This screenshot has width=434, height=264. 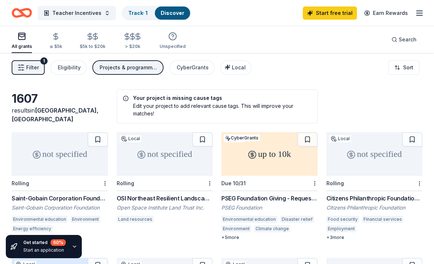 What do you see at coordinates (192, 68) in the screenshot?
I see `button: CyberGrants` at bounding box center [192, 68].